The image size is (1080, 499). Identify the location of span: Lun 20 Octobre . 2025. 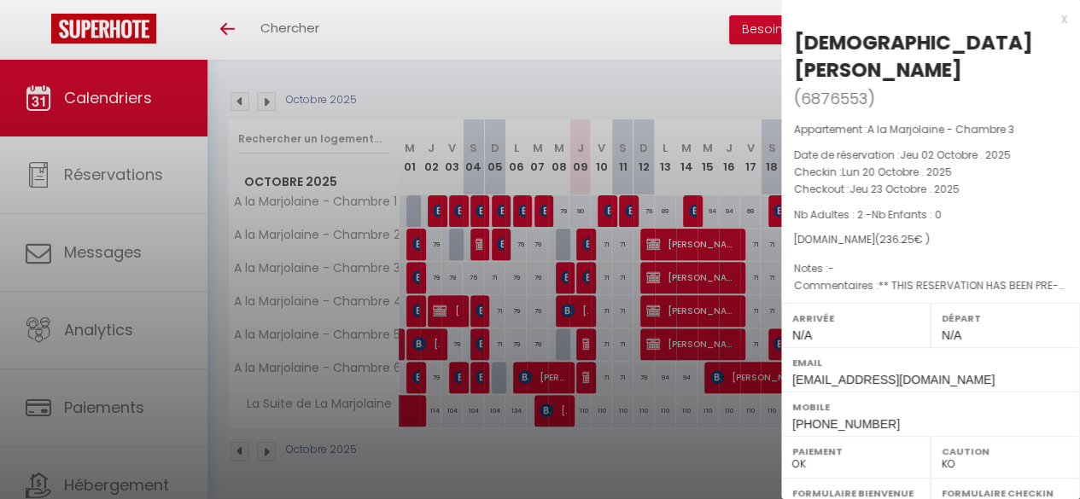
(896, 172).